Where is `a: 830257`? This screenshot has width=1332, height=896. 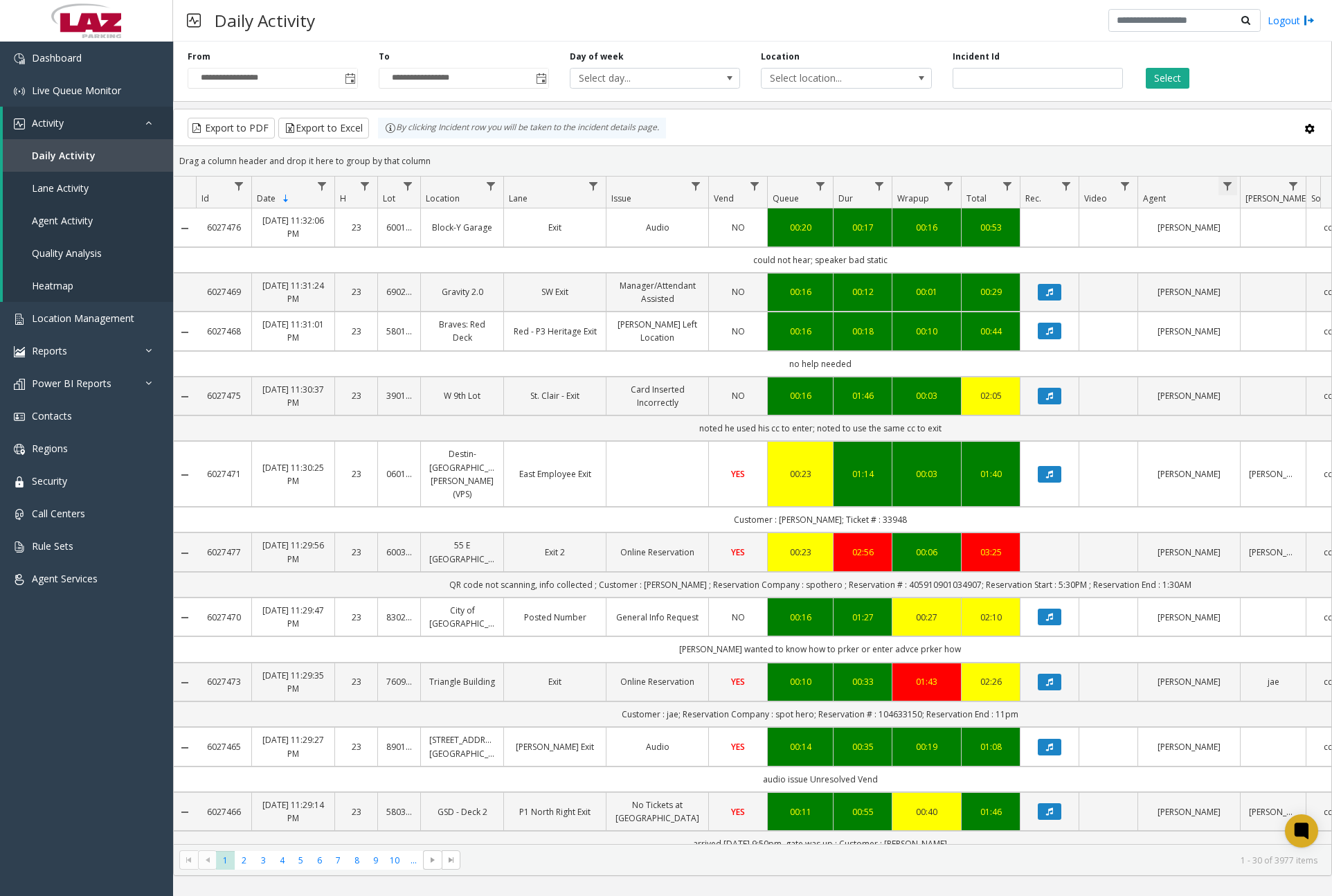
a: 830257 is located at coordinates (399, 617).